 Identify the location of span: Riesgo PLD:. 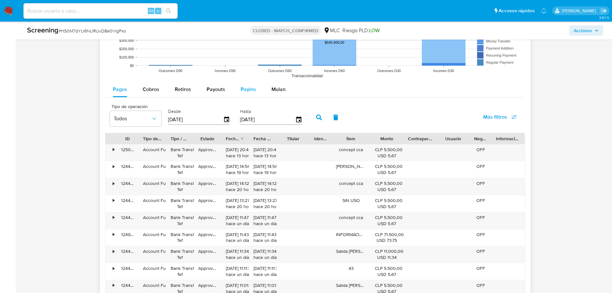
(361, 31).